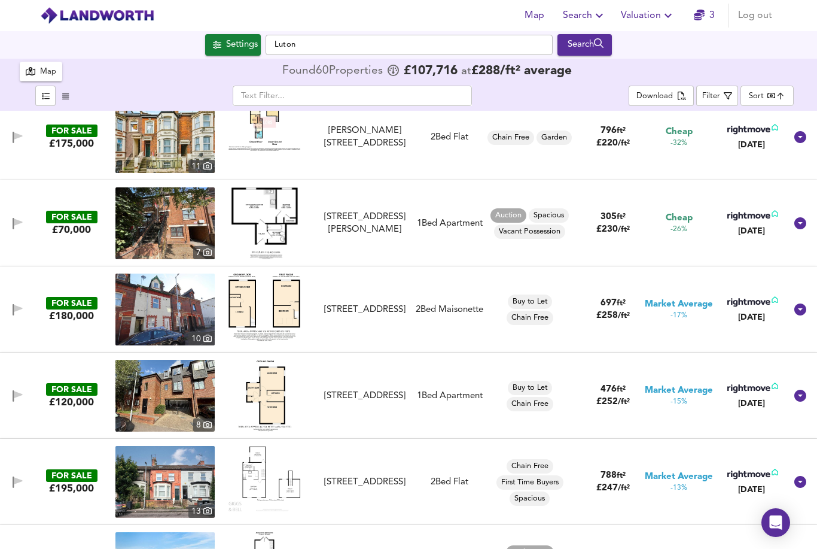  Describe the element at coordinates (554, 138) in the screenshot. I see `span: Garden` at that location.